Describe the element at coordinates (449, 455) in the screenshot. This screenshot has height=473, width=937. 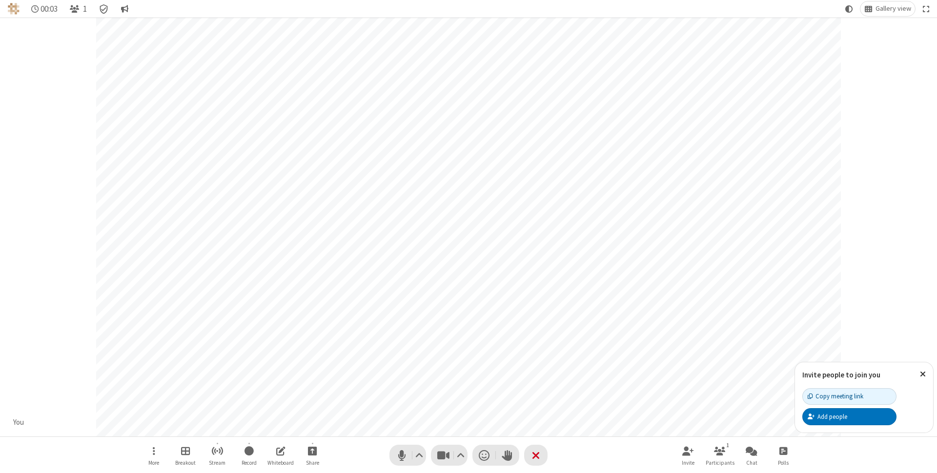
I see `button: Stop video (⌘+Shift+V)` at that location.